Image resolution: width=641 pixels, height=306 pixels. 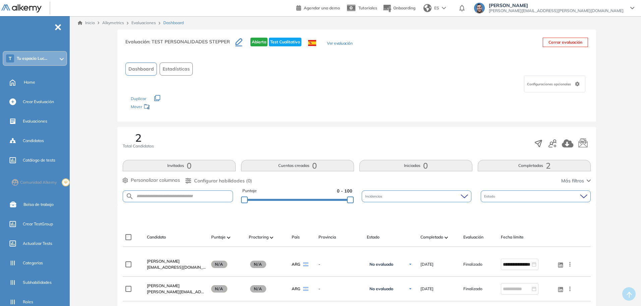 What do you see at coordinates (374, 196) in the screenshot?
I see `span: Incidencias` at bounding box center [374, 196].